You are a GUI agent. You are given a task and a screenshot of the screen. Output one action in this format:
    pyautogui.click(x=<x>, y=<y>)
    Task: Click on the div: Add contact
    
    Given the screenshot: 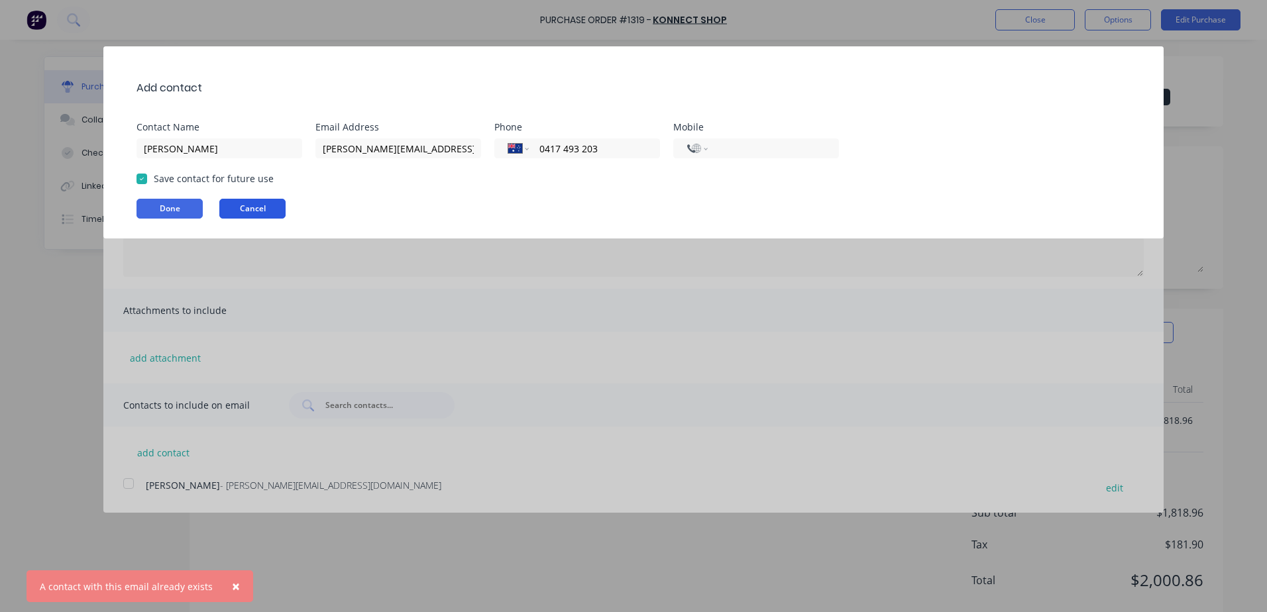 What is the action you would take?
    pyautogui.click(x=169, y=88)
    